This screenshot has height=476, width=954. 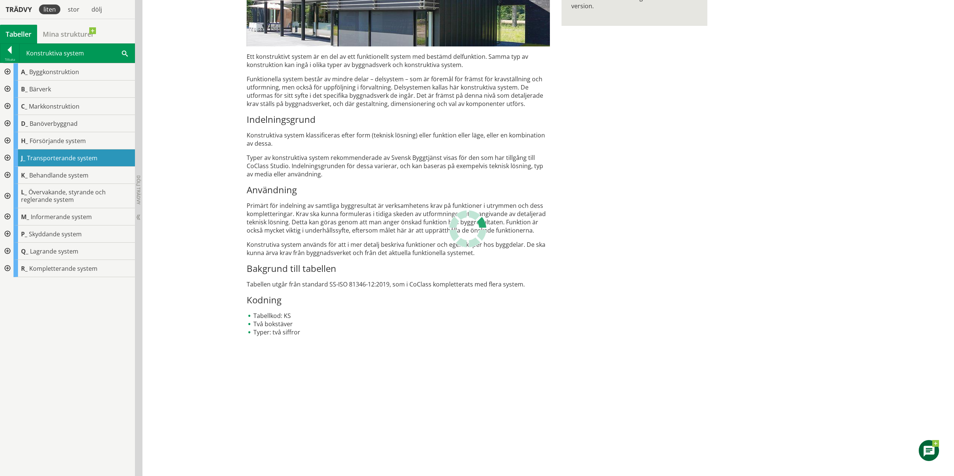 I want to click on h3: Bakgrund till tabellen, so click(x=398, y=269).